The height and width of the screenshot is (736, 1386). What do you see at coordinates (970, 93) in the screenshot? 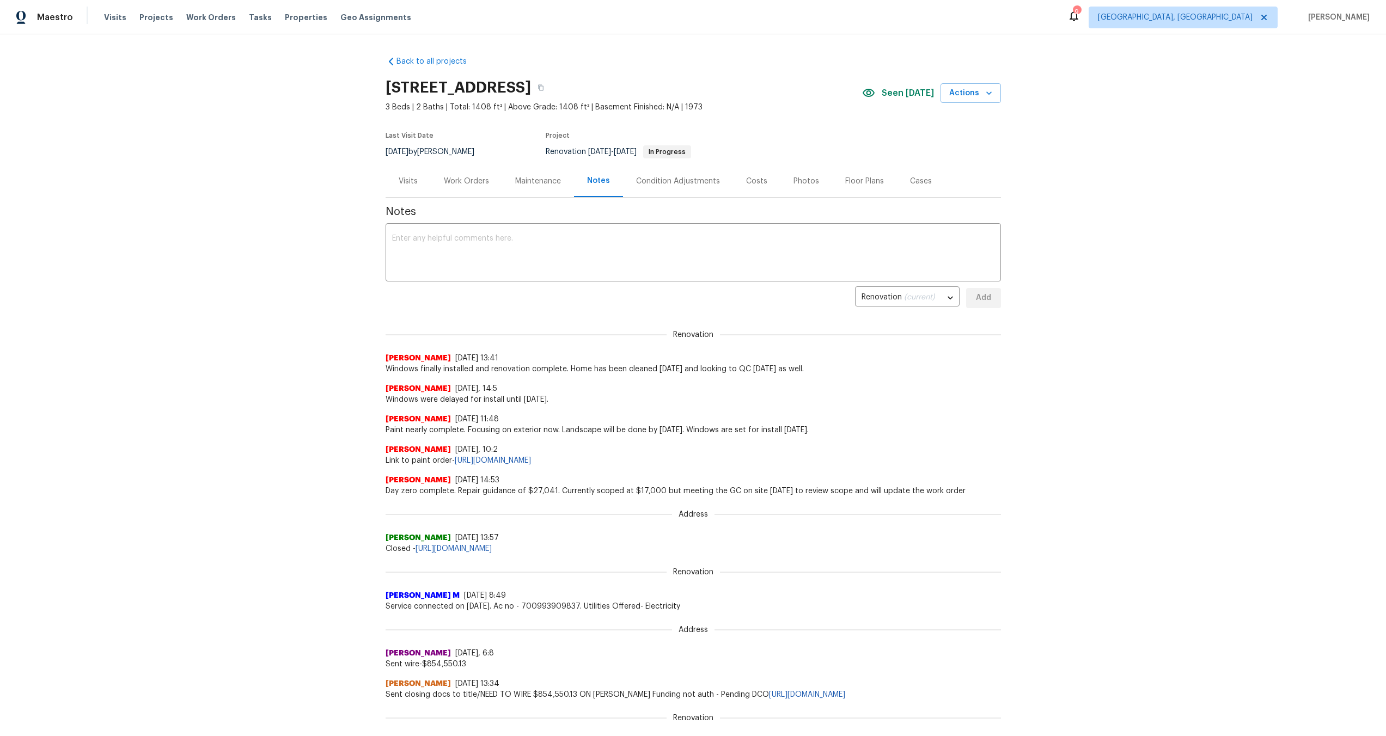
I see `span: Actions` at bounding box center [970, 93].